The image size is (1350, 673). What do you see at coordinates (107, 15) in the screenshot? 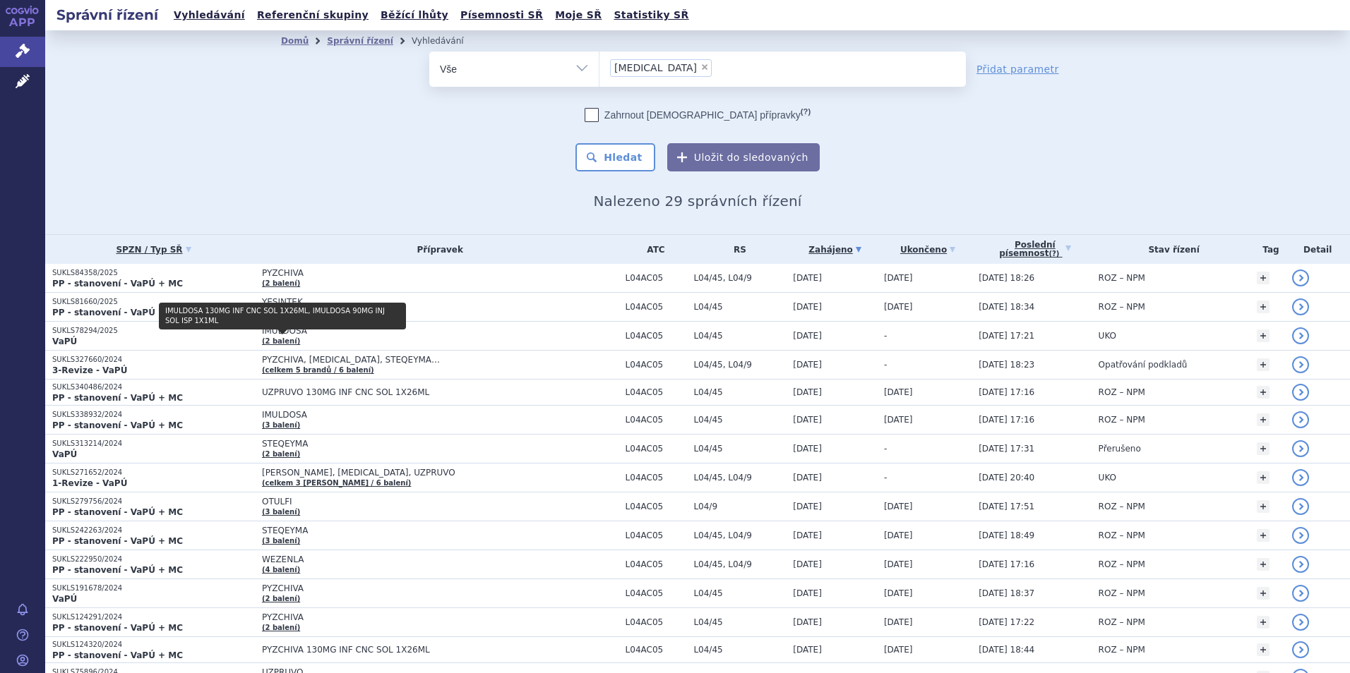
I see `h2: Správní řízení` at bounding box center [107, 15].